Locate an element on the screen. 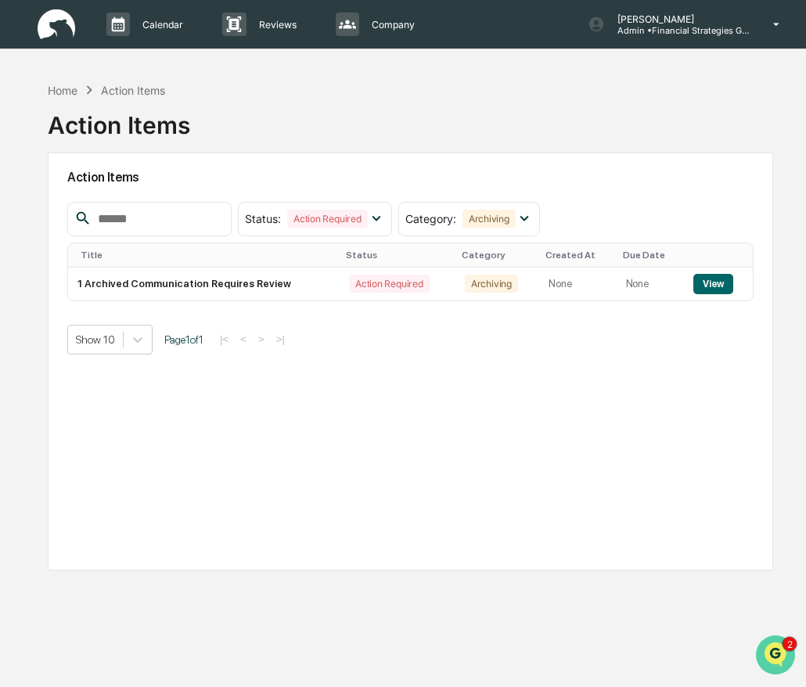  span: Pylon is located at coordinates (172, 394).